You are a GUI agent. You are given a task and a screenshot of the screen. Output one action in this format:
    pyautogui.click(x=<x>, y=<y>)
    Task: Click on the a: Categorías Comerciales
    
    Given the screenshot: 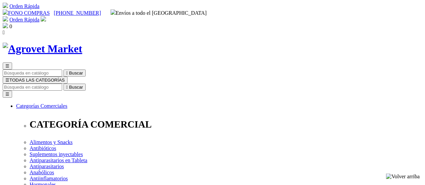 What is the action you would take?
    pyautogui.click(x=42, y=106)
    